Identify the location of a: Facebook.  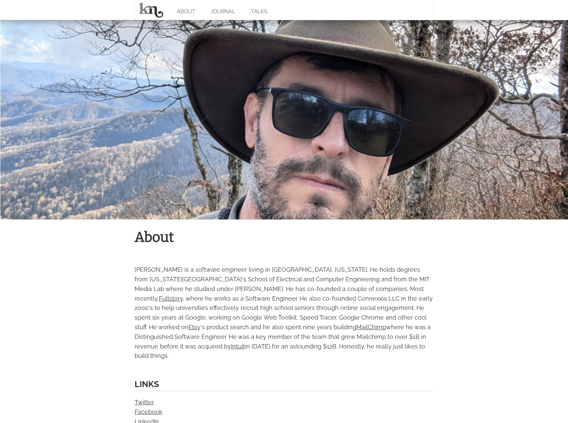
(149, 412).